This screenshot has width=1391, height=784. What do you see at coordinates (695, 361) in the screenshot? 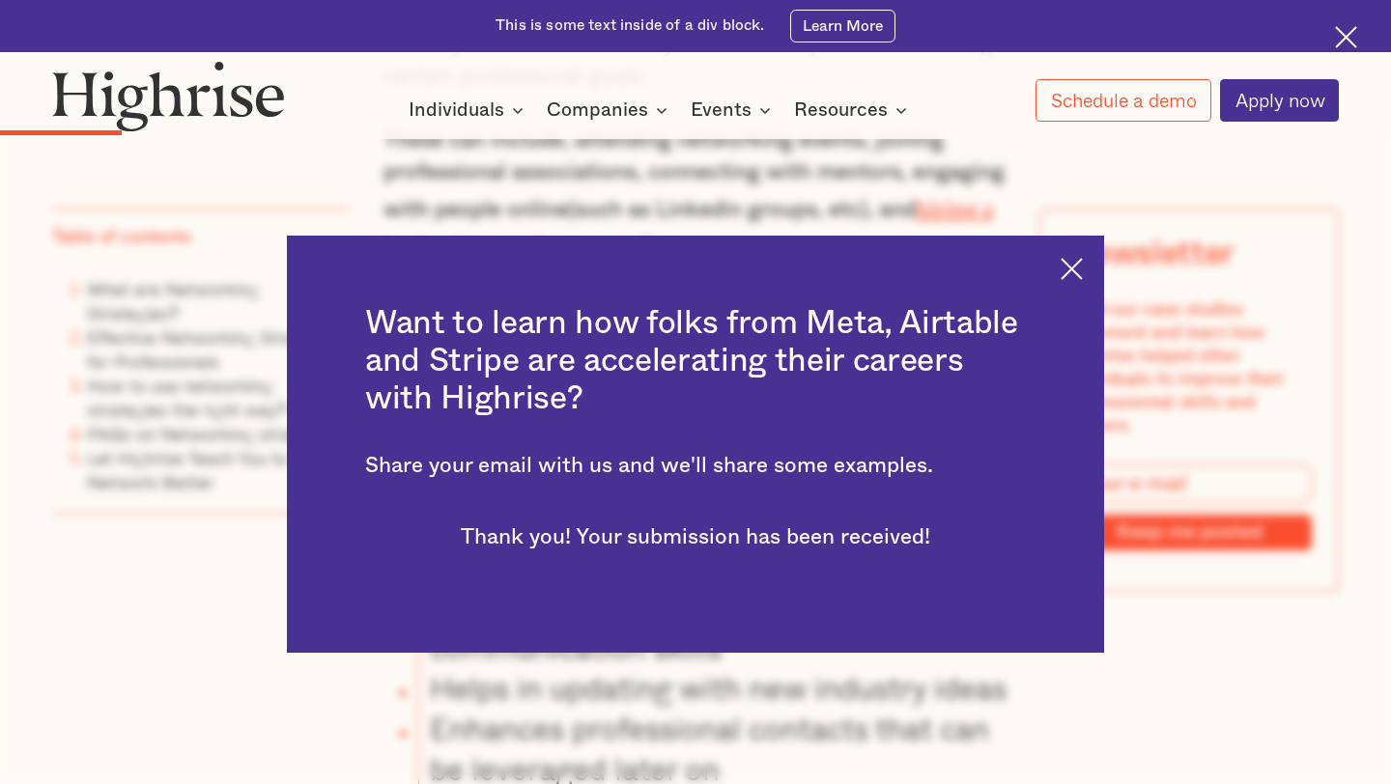
I see `h2: Want to learn how folks from Meta, Airtable and Stripe are accelerating their careers with Highrise?` at bounding box center [695, 361].